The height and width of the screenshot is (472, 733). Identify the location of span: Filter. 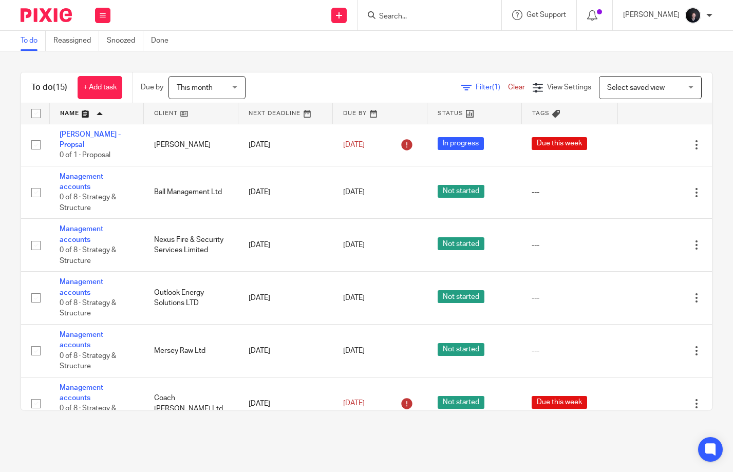
(492, 87).